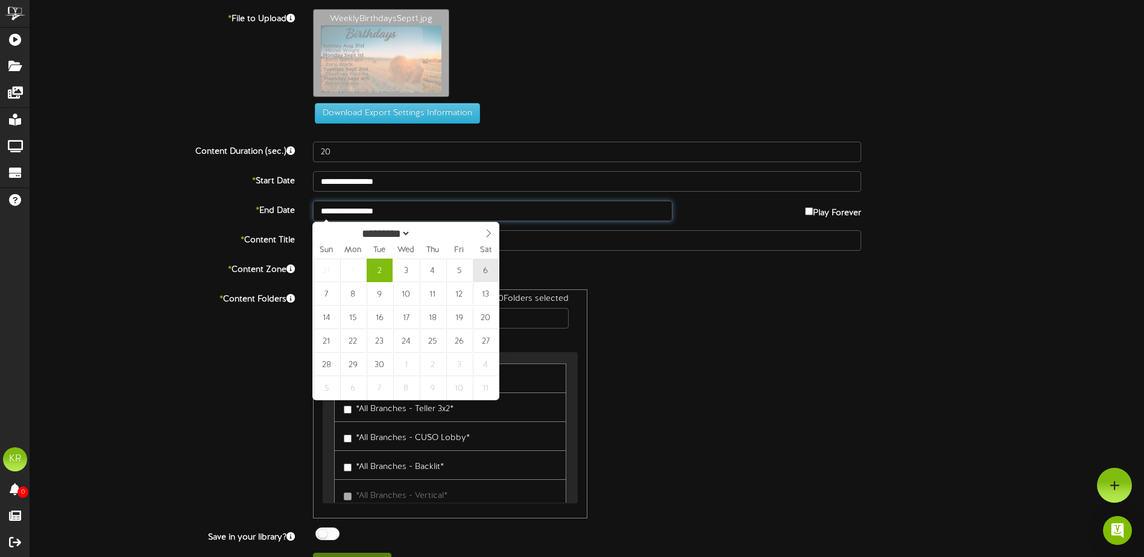 This screenshot has width=1144, height=557. I want to click on span: September 14, 2025, so click(326, 317).